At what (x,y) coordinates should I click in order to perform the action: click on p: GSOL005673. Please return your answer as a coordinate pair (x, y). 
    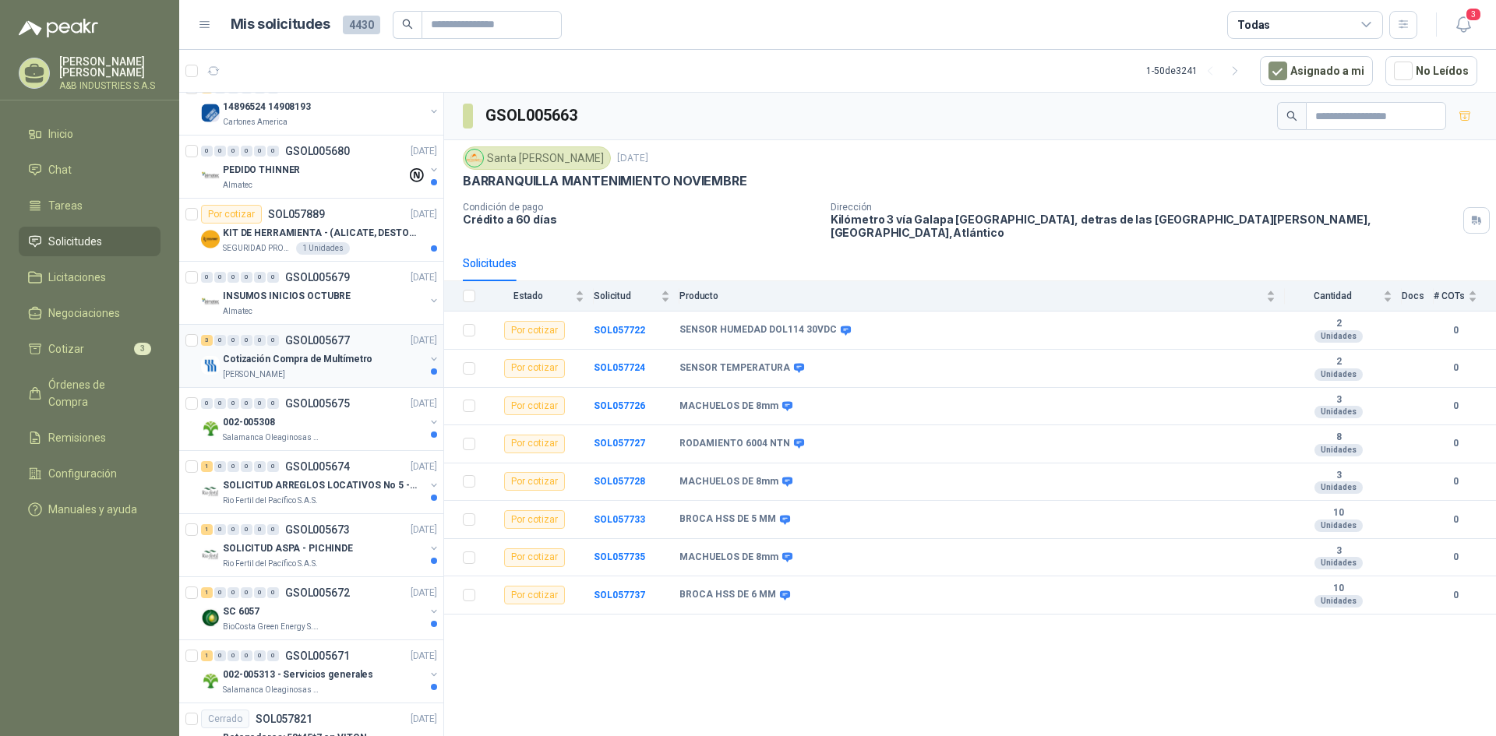
    Looking at the image, I should click on (317, 530).